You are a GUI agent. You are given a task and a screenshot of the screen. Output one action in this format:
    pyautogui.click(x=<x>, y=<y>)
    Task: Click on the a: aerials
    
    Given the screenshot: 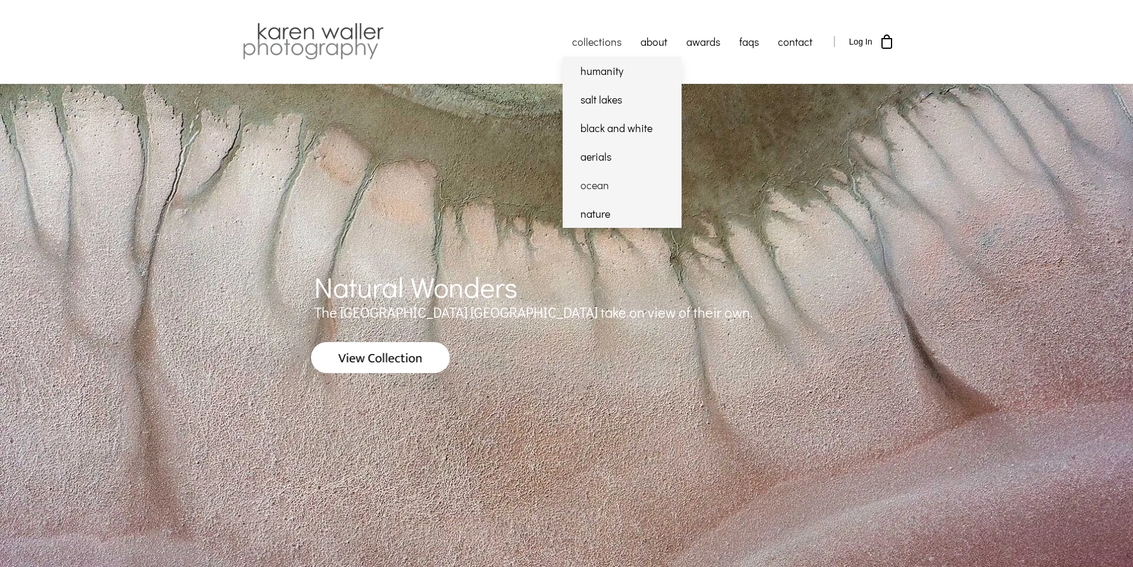 What is the action you would take?
    pyautogui.click(x=622, y=156)
    